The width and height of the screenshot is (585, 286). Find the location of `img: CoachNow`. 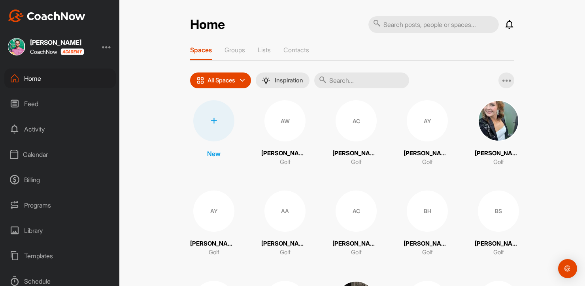

img: CoachNow is located at coordinates (47, 16).